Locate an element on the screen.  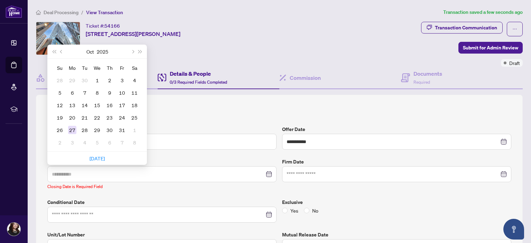
div: 26 is located at coordinates (60, 130).